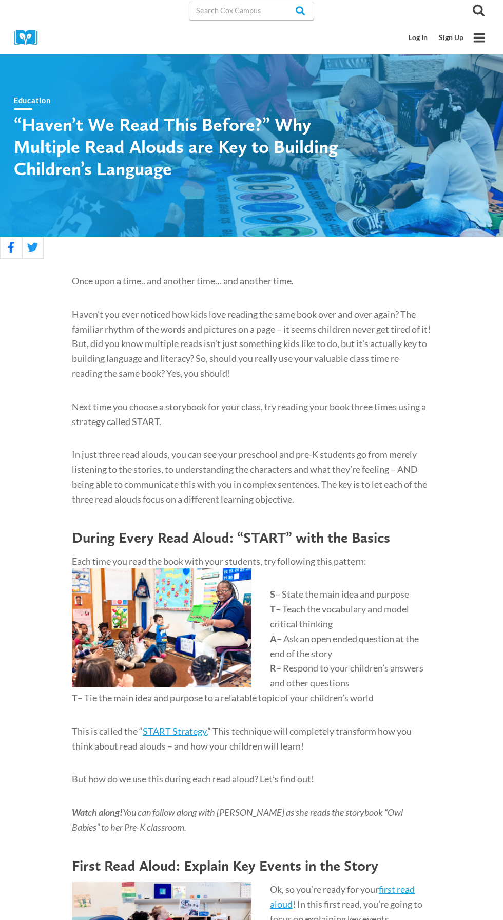 This screenshot has height=920, width=503. Describe the element at coordinates (251, 343) in the screenshot. I see `span: Haven’t you ever noticed how kids love reading the same book over and over again? The familiar rh...` at that location.